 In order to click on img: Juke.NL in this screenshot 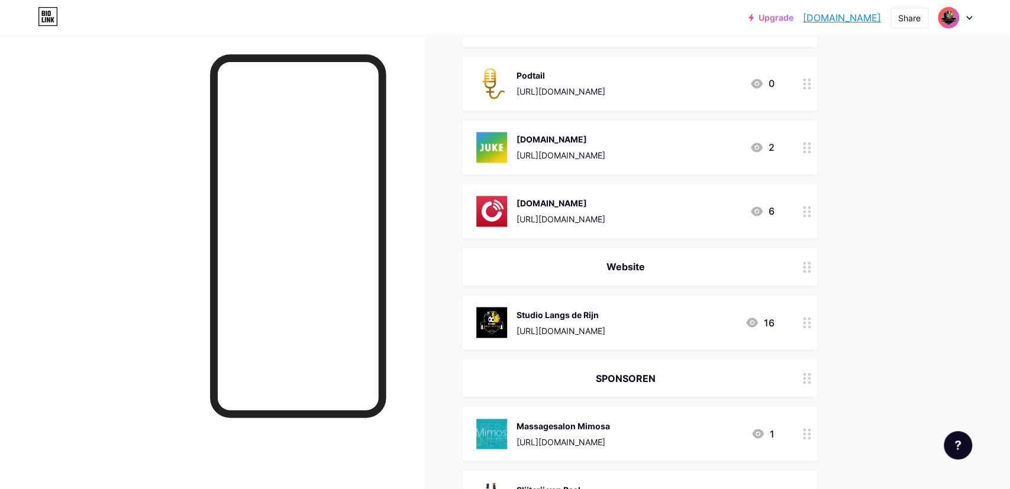, I will do `click(492, 147)`.